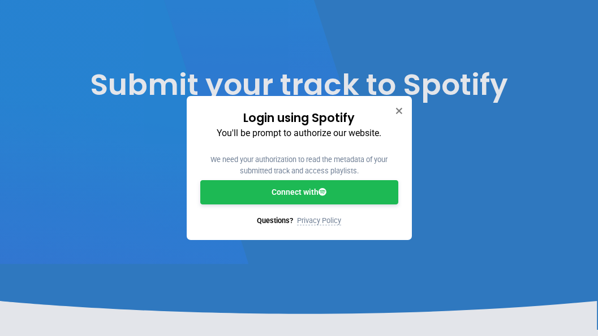 This screenshot has height=336, width=598. Describe the element at coordinates (399, 111) in the screenshot. I see `button: Close` at that location.